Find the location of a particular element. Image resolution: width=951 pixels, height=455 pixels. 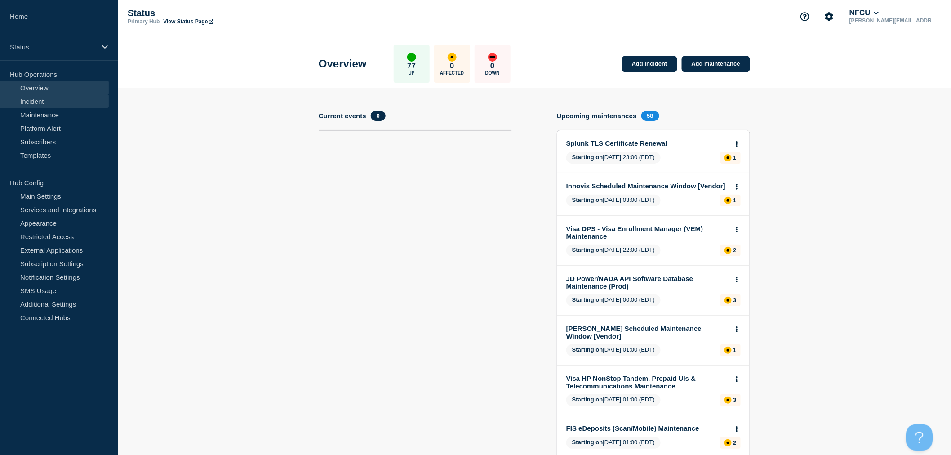

button: Support is located at coordinates (805, 17).